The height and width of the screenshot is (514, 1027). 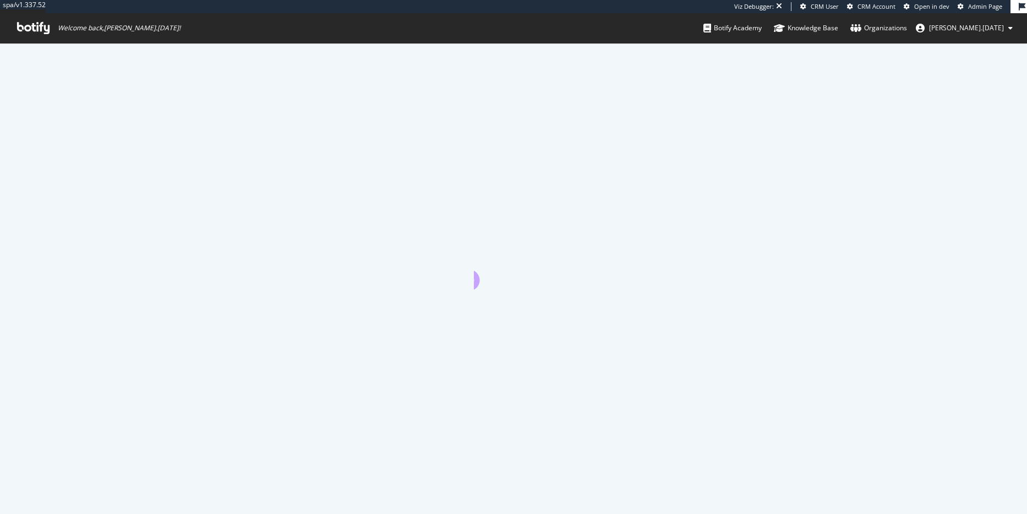 What do you see at coordinates (733, 28) in the screenshot?
I see `div: Botify Academy` at bounding box center [733, 28].